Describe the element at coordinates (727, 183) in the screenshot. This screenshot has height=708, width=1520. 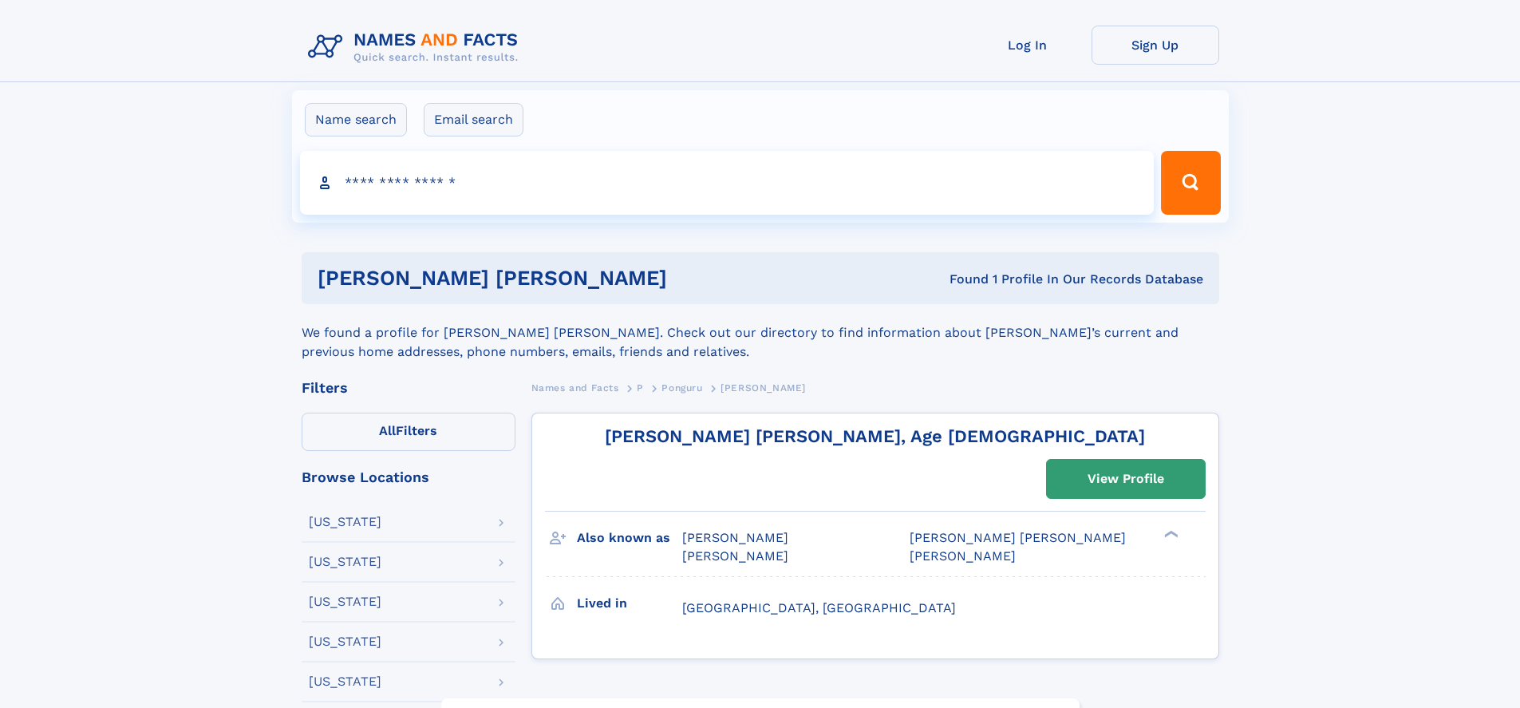
I see `input: search input` at that location.